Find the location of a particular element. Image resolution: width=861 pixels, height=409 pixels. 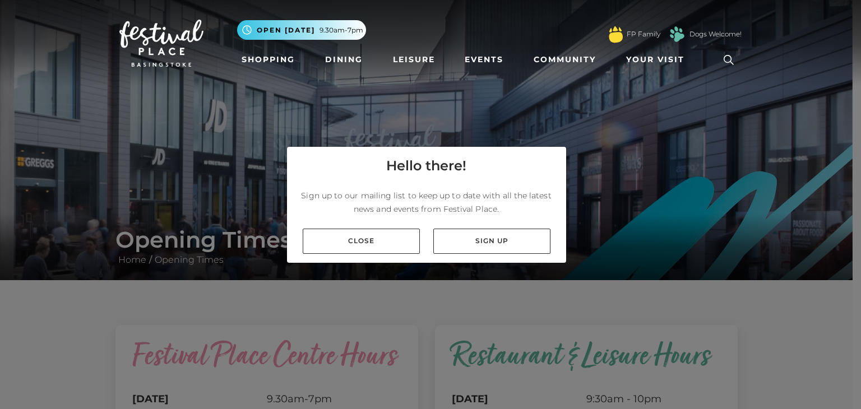

span: Your Visit is located at coordinates (656, 59).